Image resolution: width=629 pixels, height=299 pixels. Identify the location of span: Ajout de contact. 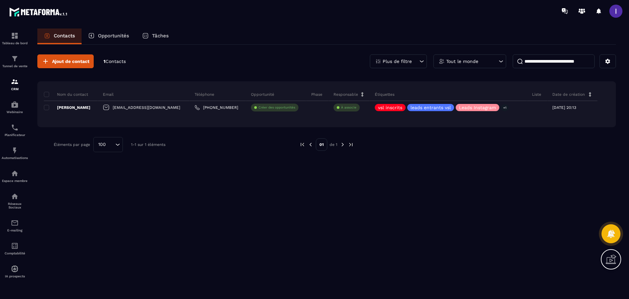
(71, 61).